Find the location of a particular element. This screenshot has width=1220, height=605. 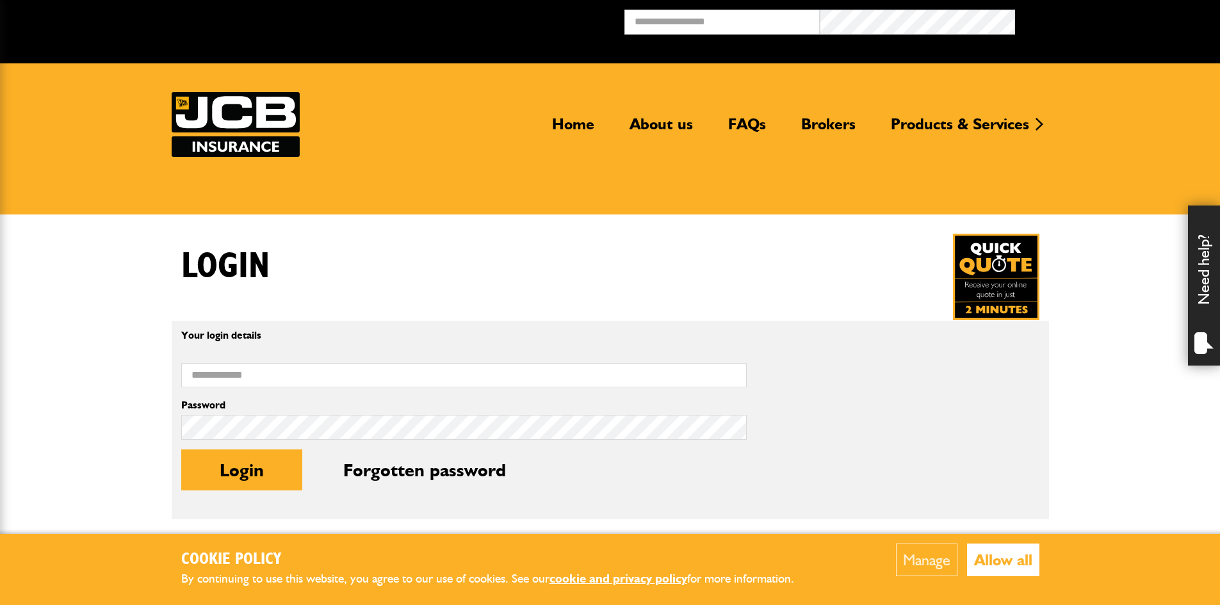

h2: Cookie Policy is located at coordinates (498, 560).